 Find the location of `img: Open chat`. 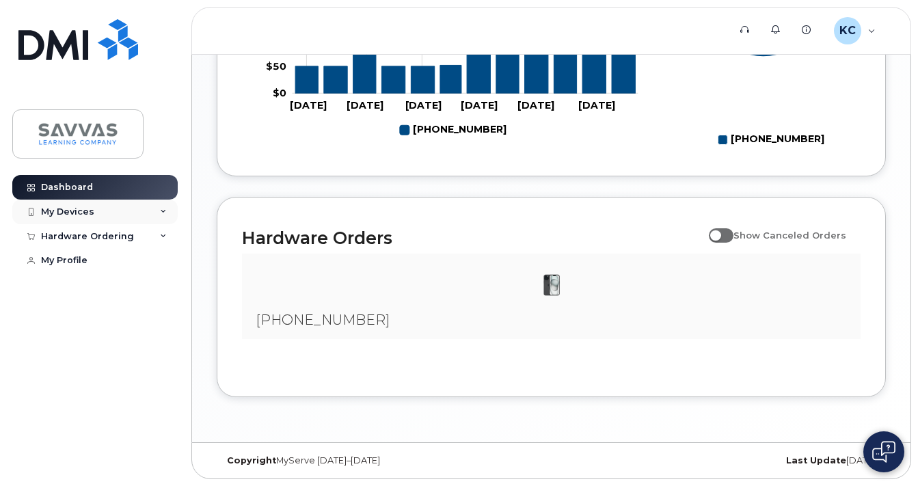

img: Open chat is located at coordinates (884, 452).